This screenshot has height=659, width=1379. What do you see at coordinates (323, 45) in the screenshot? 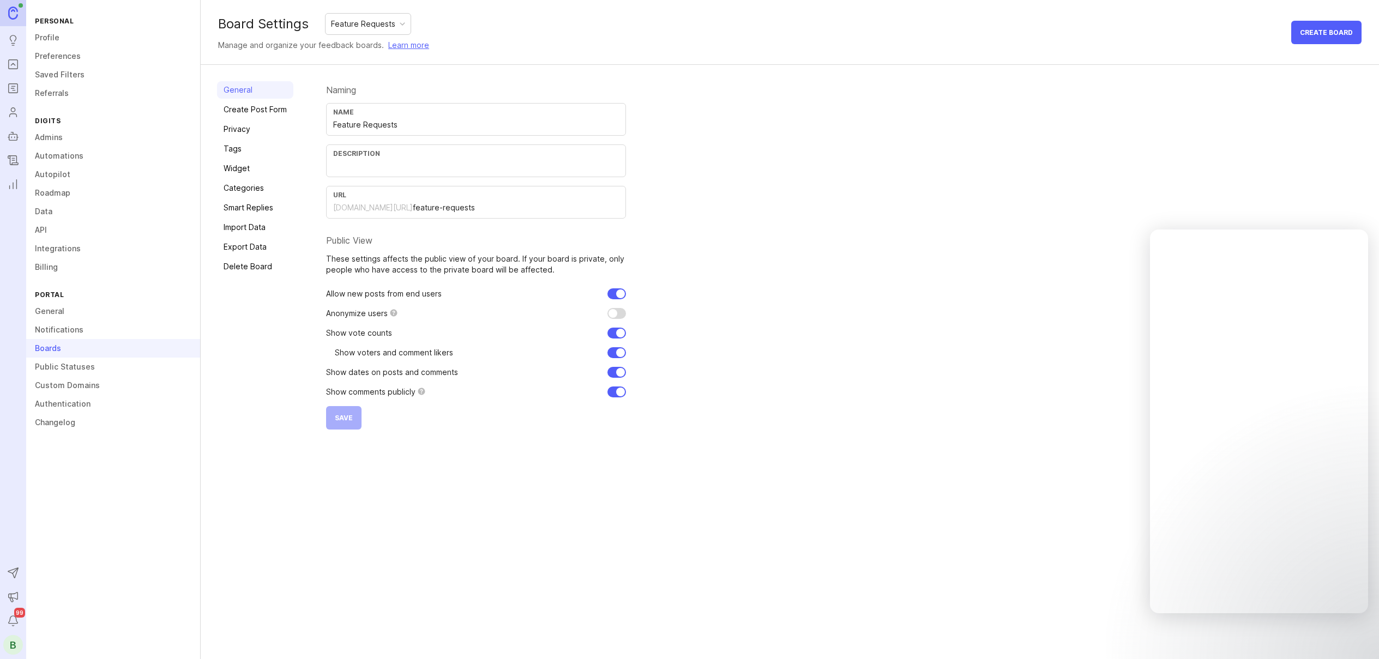
I see `div: Manage and organize your feedback boards.` at bounding box center [323, 45].